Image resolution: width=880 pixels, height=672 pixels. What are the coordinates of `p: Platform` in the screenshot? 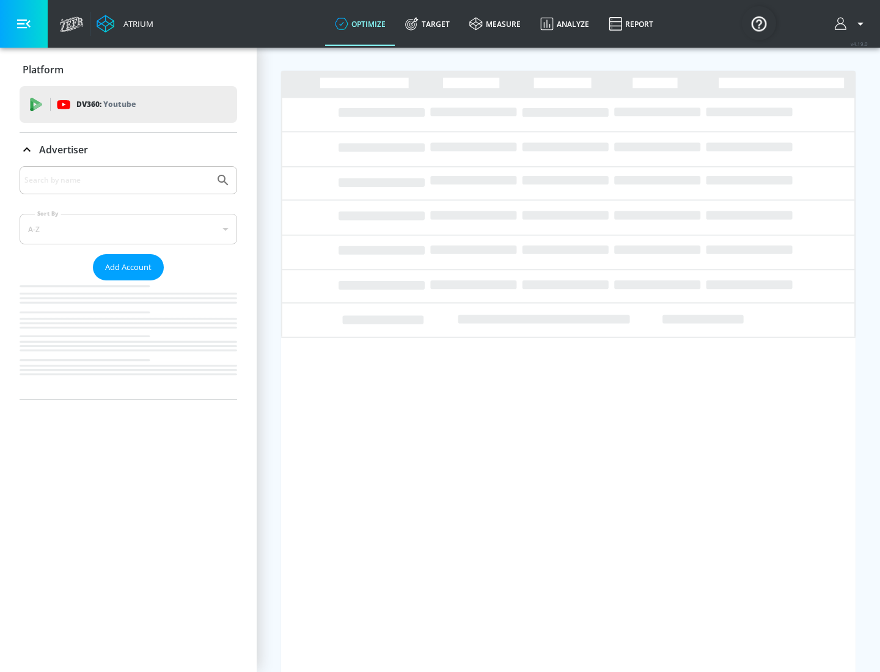 It's located at (43, 70).